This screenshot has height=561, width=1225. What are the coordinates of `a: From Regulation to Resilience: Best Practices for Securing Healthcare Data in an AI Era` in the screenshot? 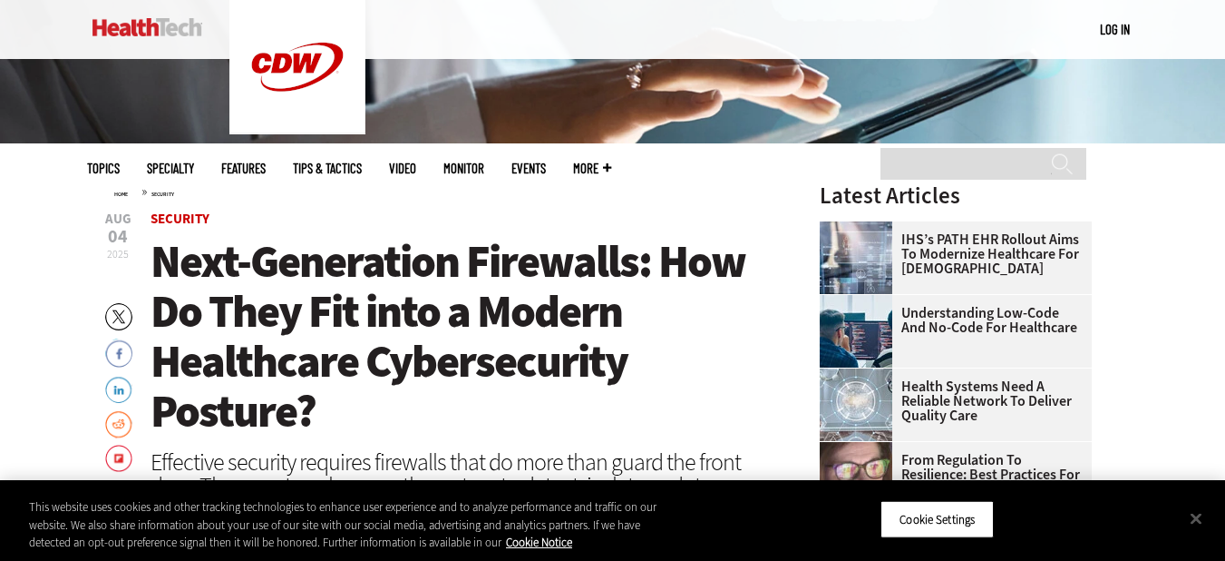 It's located at (951, 482).